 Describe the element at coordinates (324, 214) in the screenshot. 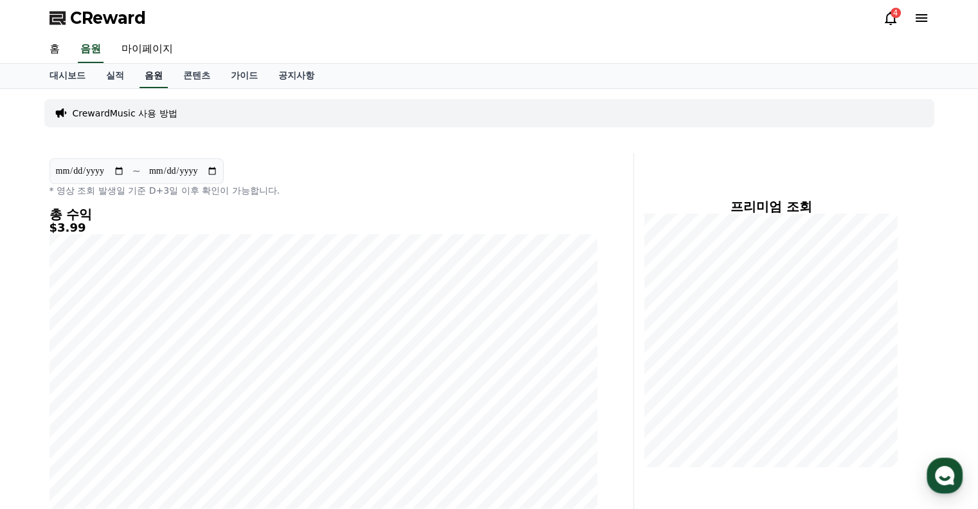

I see `h4: 총 수익` at that location.